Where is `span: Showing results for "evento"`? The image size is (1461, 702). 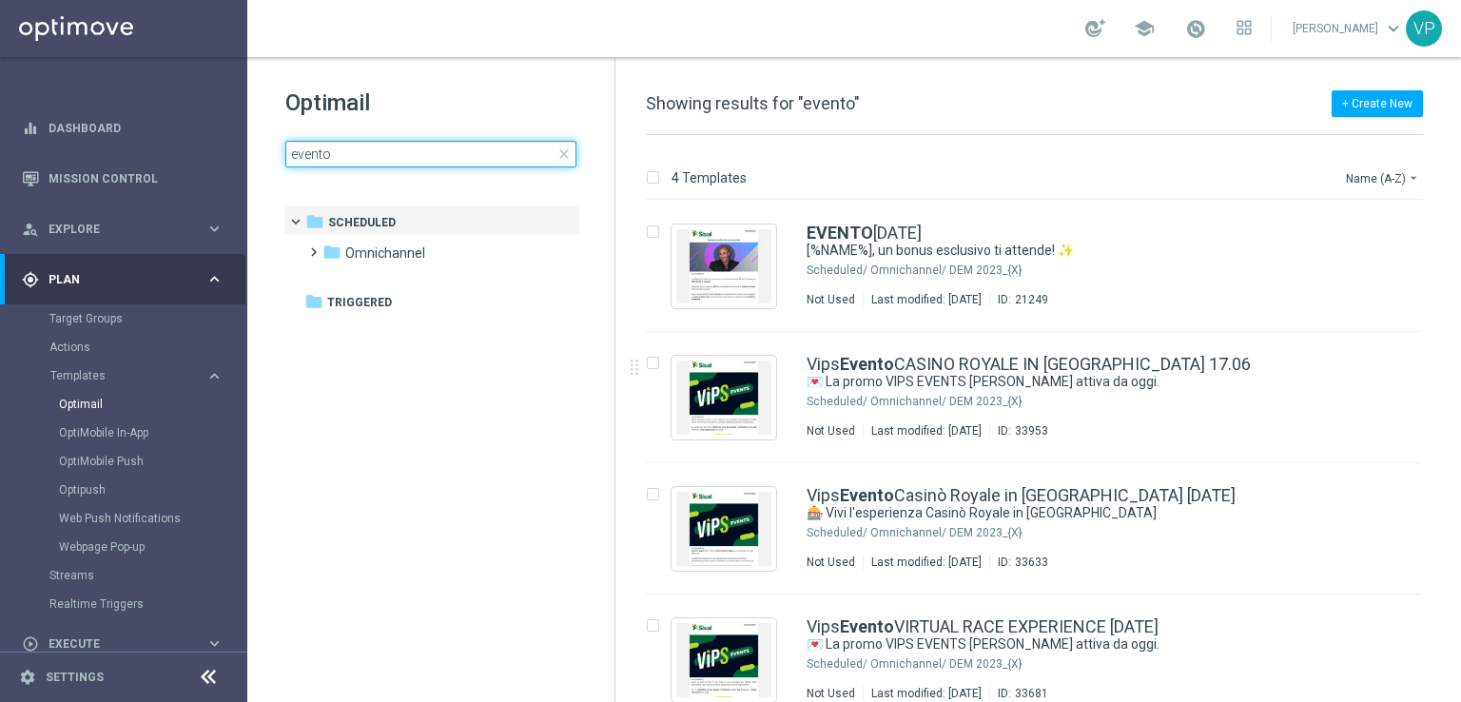
span: Showing results for "evento" is located at coordinates (752, 103).